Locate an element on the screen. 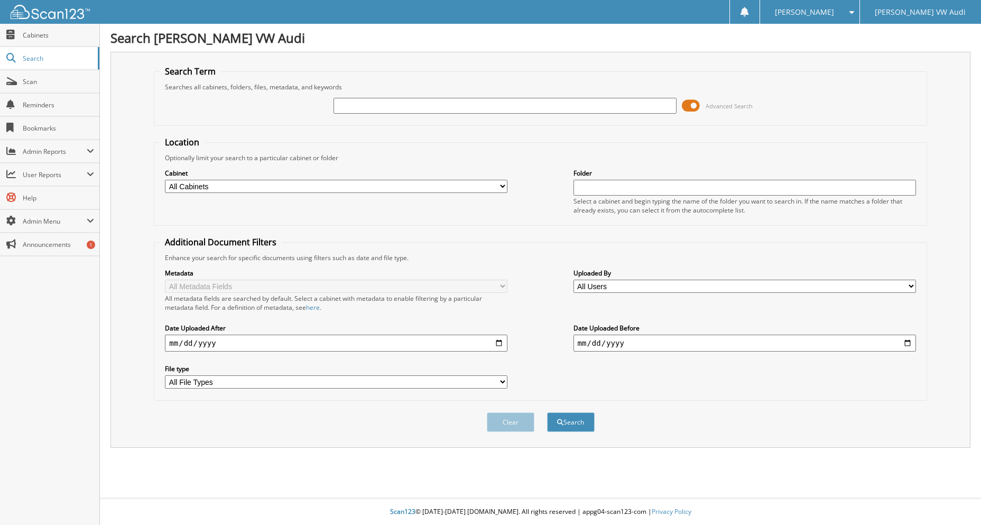  span: Admin Menu is located at coordinates (54, 221).